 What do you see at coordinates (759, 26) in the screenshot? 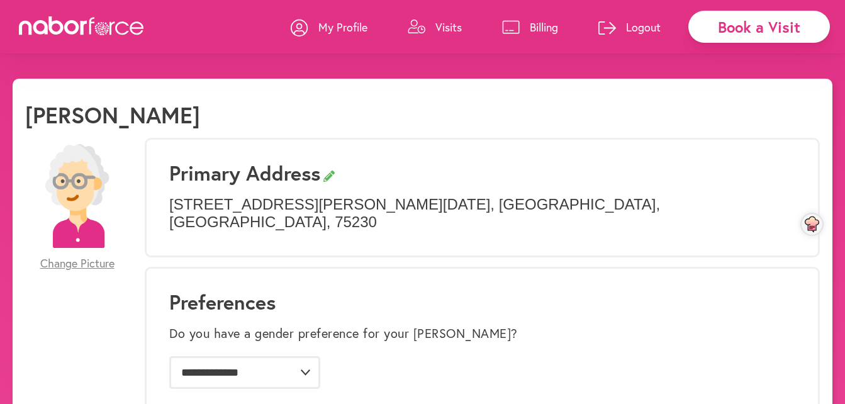
I see `div: Book a Visit` at bounding box center [759, 26].